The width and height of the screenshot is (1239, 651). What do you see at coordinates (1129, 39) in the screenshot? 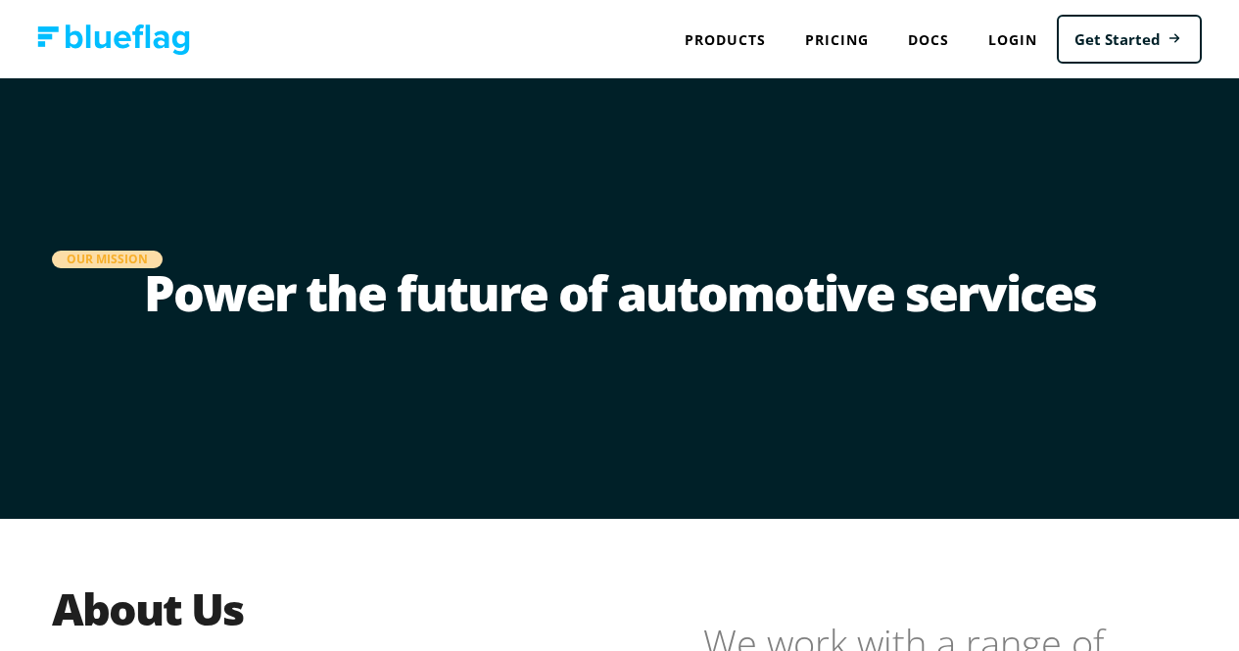
I see `a: Get Started` at bounding box center [1129, 39].